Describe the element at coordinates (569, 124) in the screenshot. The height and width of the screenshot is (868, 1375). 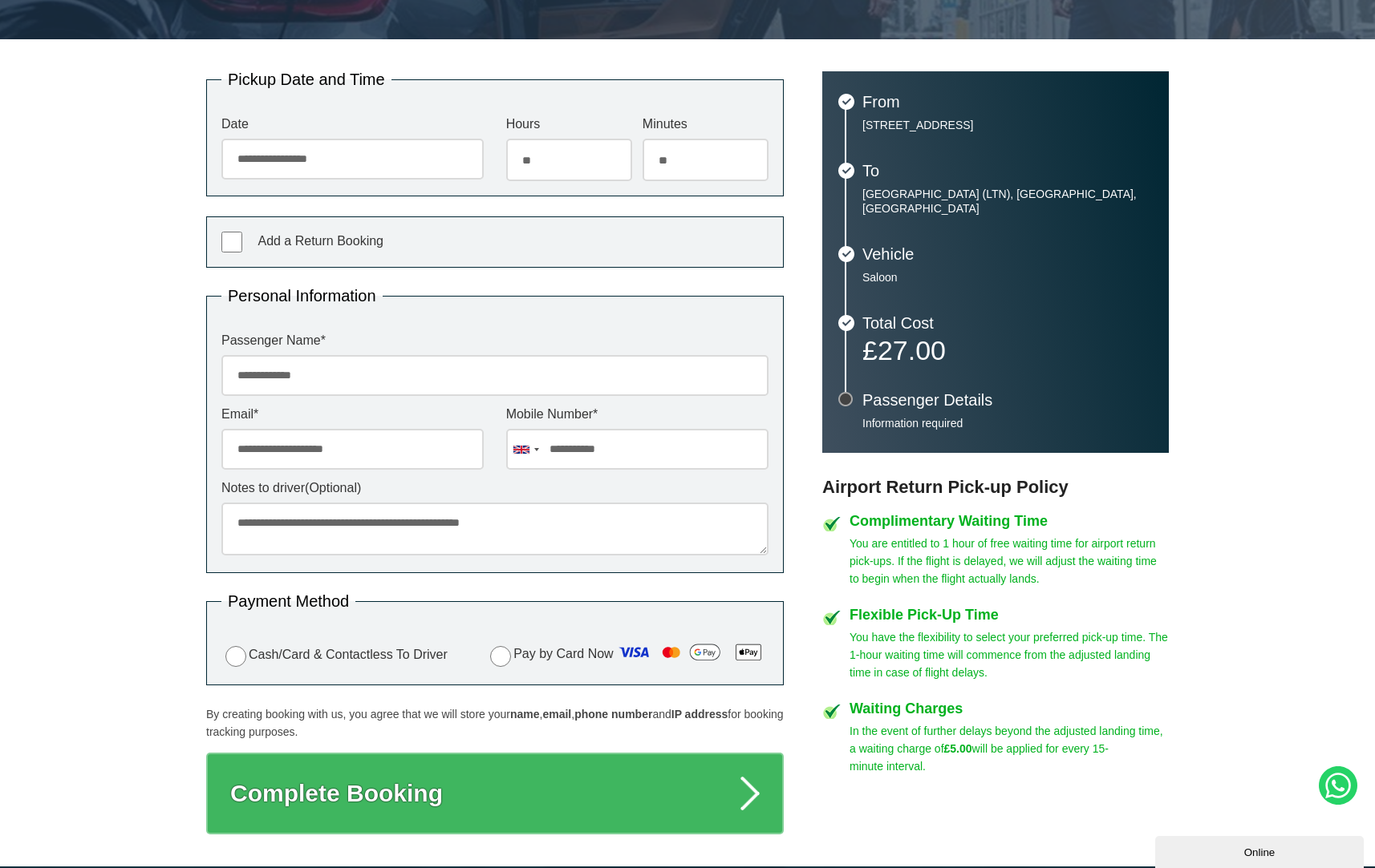
I see `label: Hours` at that location.